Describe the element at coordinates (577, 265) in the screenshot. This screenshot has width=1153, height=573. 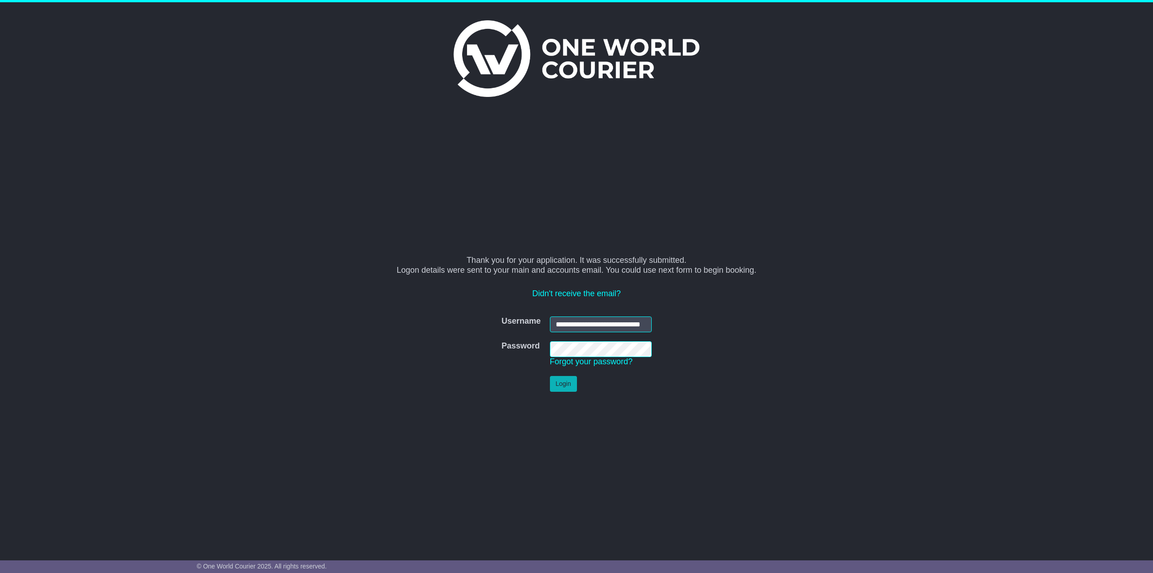
I see `span: Thank you for your application. It was successfully submitted. Logon details were sent to your ma...` at that location.